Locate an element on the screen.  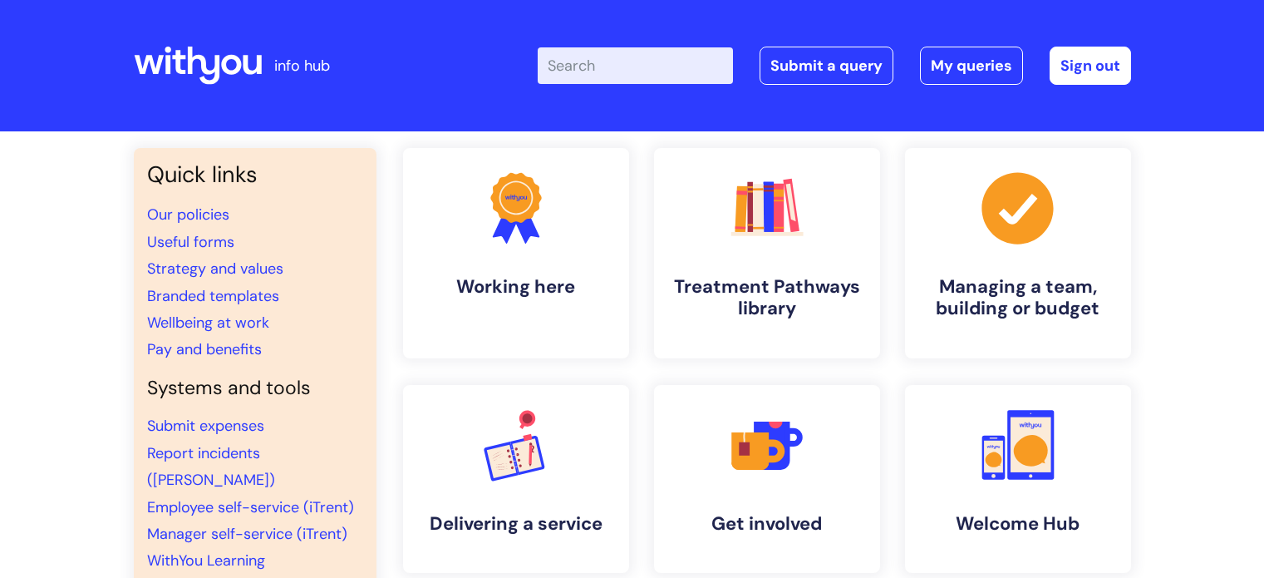
a: Sign out is located at coordinates (1091, 66).